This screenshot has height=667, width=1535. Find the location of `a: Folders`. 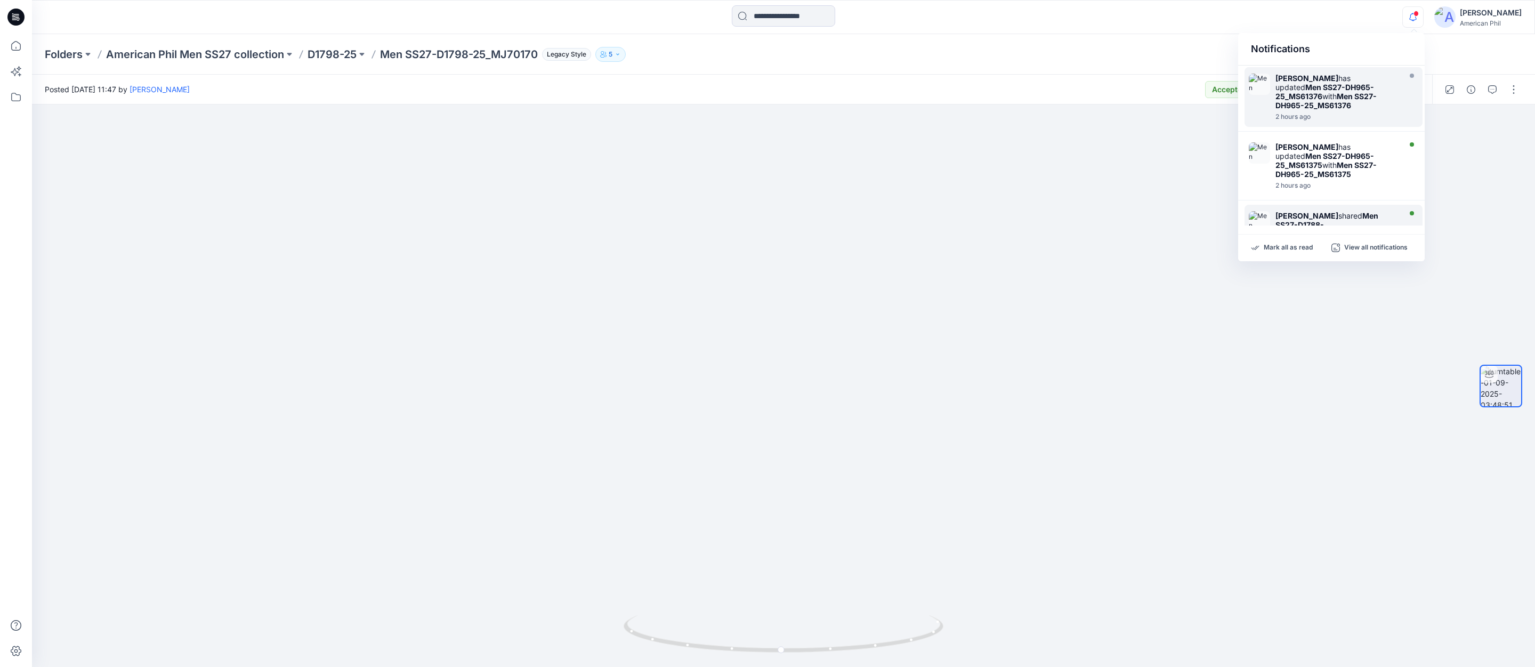

a: Folders is located at coordinates (63, 54).